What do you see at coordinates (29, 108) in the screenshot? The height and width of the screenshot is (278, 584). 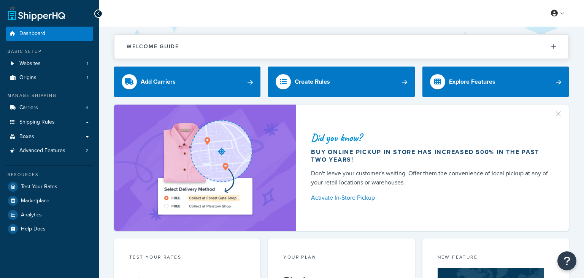 I see `span: Carriers` at bounding box center [29, 108].